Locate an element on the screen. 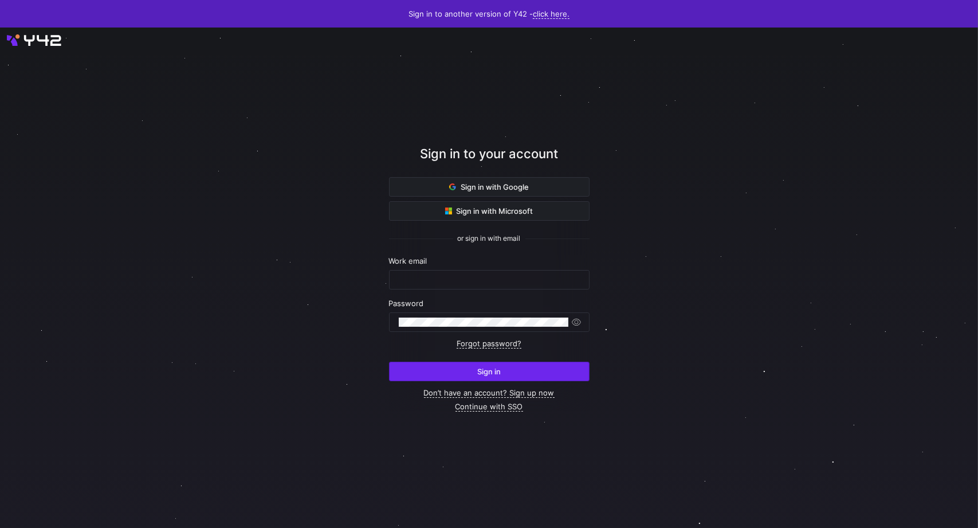 Image resolution: width=978 pixels, height=528 pixels. span: Sign in is located at coordinates (489, 371).